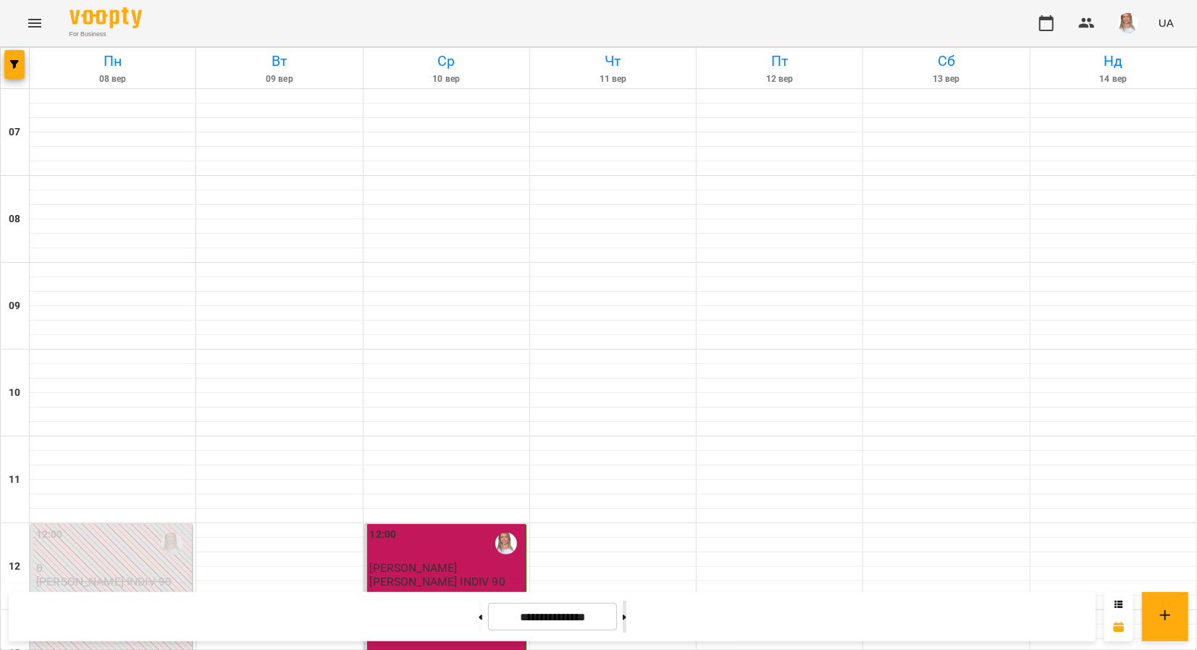  I want to click on h6: 12 вер, so click(779, 79).